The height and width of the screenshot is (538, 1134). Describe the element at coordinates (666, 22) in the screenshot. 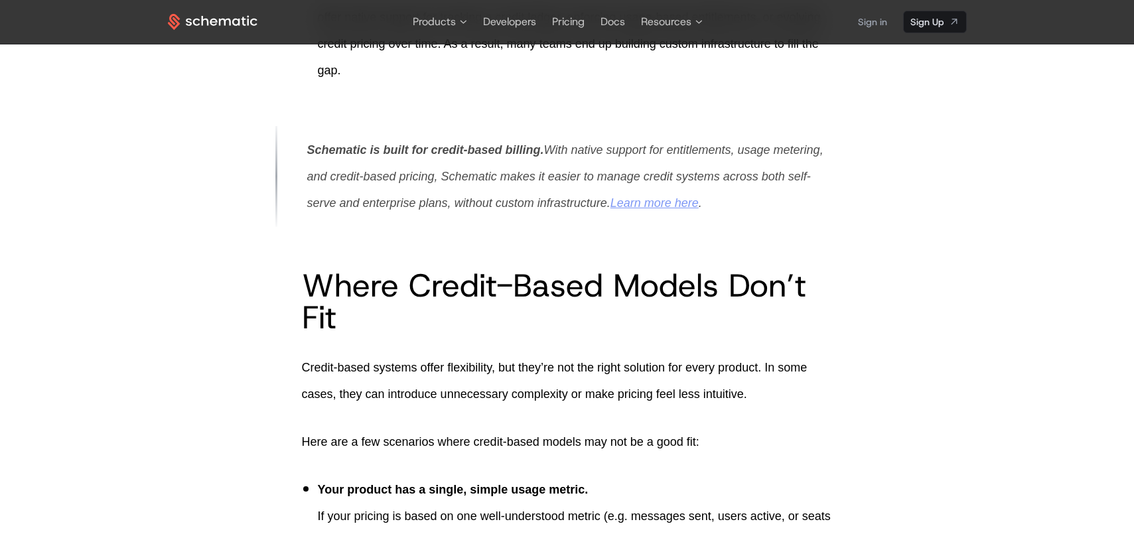

I see `span: Resources` at that location.